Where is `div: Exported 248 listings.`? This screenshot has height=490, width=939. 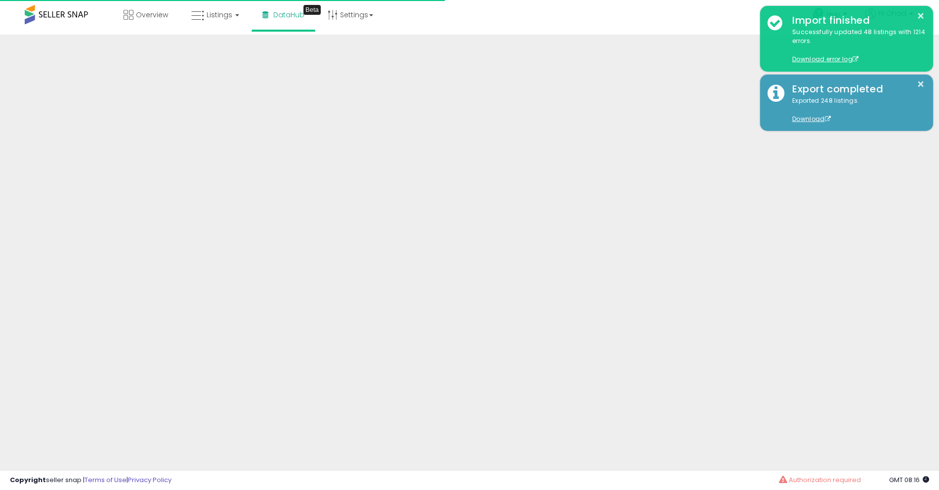 div: Exported 248 listings. is located at coordinates (855, 110).